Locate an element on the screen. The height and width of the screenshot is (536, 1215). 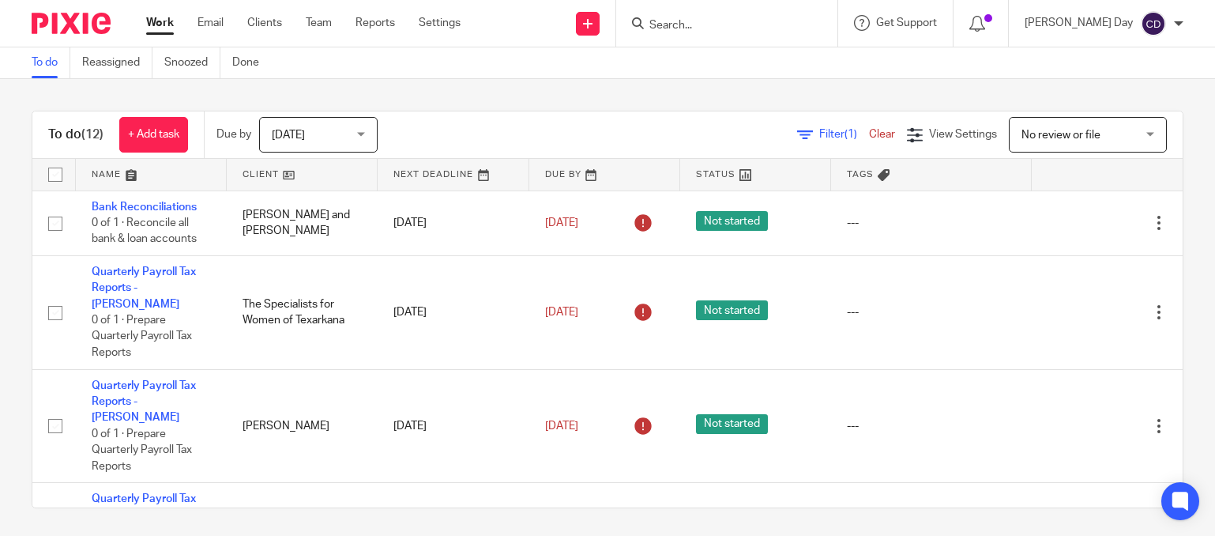
td: The Specialists for Women of Texarkana is located at coordinates (302, 312).